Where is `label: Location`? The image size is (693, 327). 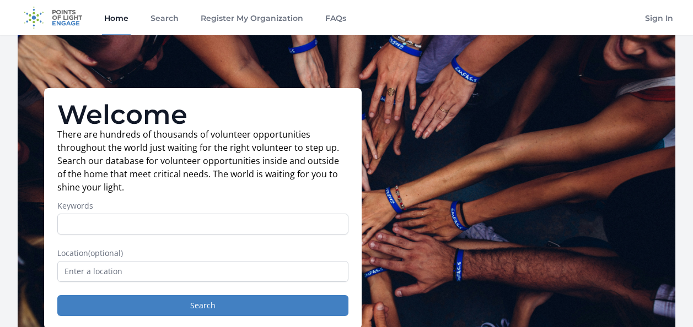 label: Location is located at coordinates (203, 254).